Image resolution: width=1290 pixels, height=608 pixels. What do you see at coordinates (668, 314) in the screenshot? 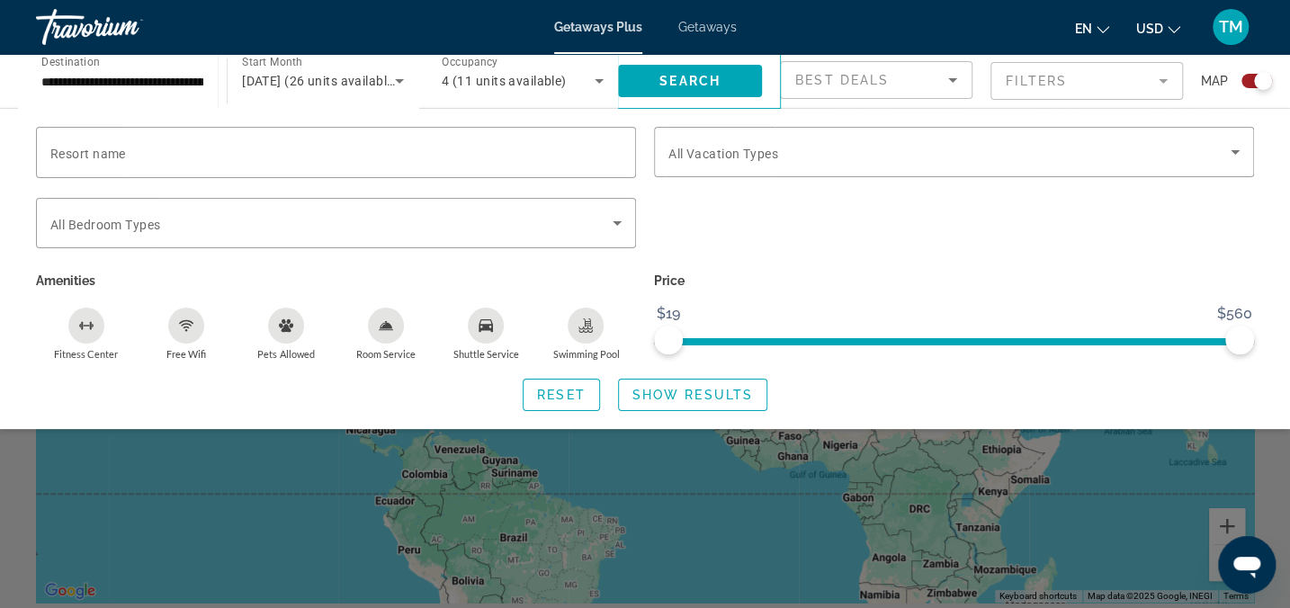
I see `span: $19` at bounding box center [668, 314].